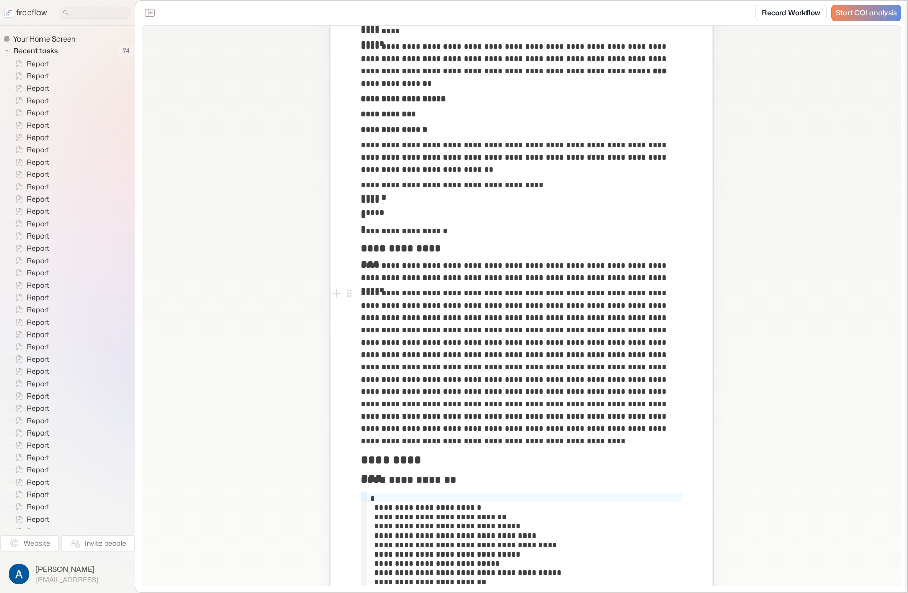 This screenshot has height=593, width=908. Describe the element at coordinates (126, 51) in the screenshot. I see `span: 74` at that location.